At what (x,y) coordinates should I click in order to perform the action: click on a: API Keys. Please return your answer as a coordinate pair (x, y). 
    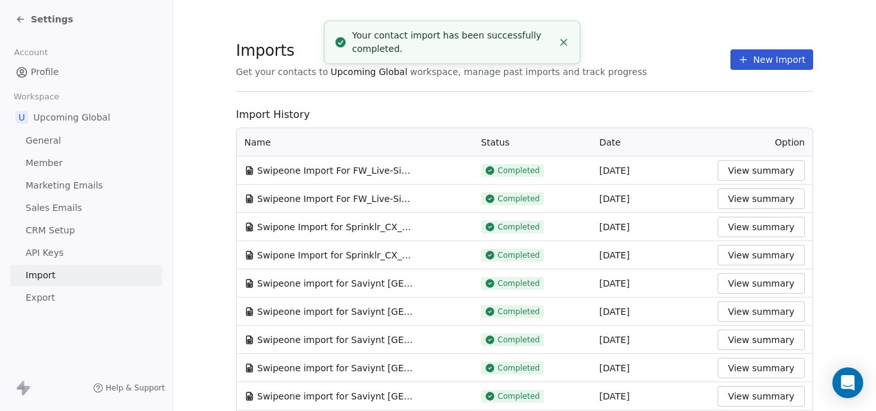
    Looking at the image, I should click on (86, 253).